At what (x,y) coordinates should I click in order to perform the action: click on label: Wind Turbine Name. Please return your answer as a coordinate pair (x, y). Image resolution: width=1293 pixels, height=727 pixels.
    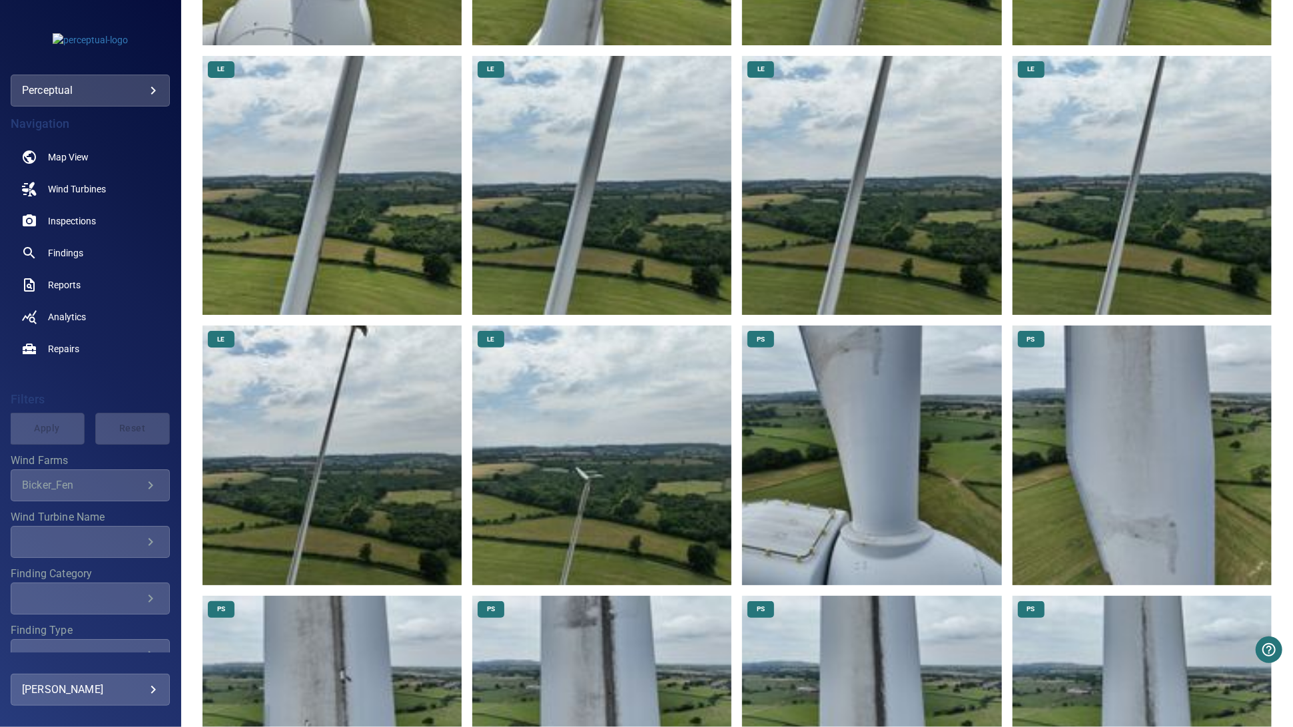
    Looking at the image, I should click on (90, 518).